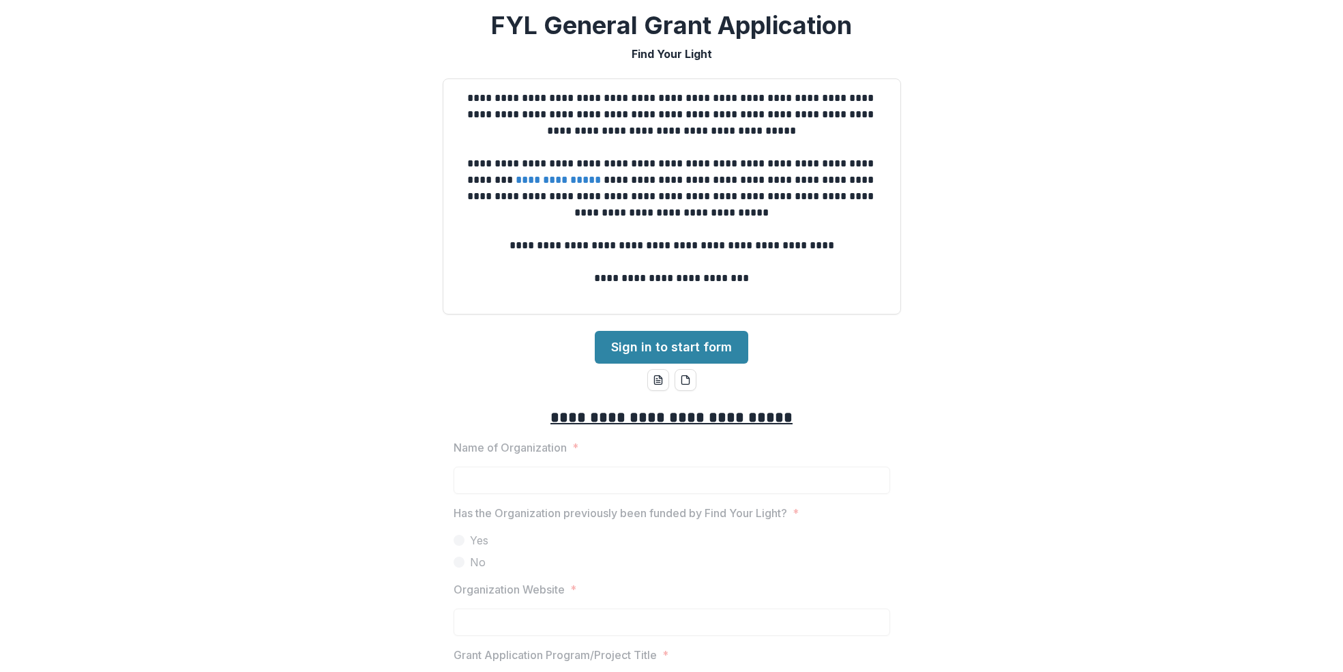  Describe the element at coordinates (671, 347) in the screenshot. I see `a: Sign in to start form` at that location.